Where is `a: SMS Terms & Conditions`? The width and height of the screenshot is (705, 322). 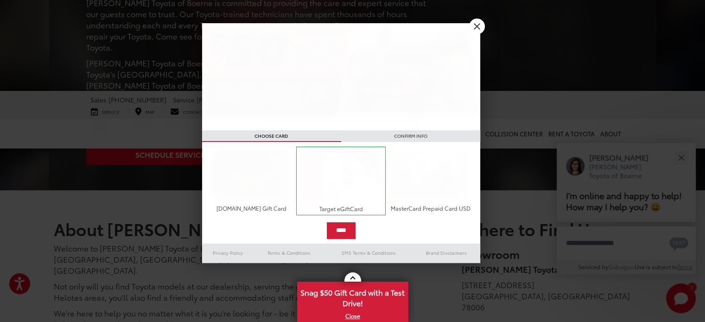 a: SMS Terms & Conditions is located at coordinates (369, 253).